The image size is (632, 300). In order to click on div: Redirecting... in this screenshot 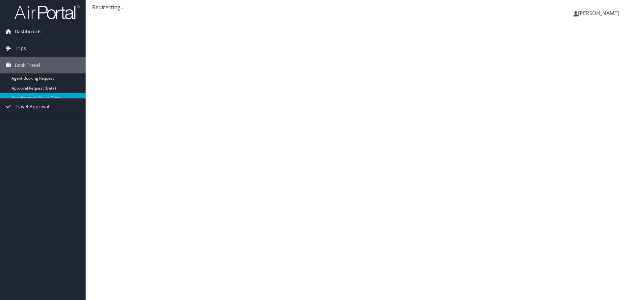, I will do `click(359, 7)`.